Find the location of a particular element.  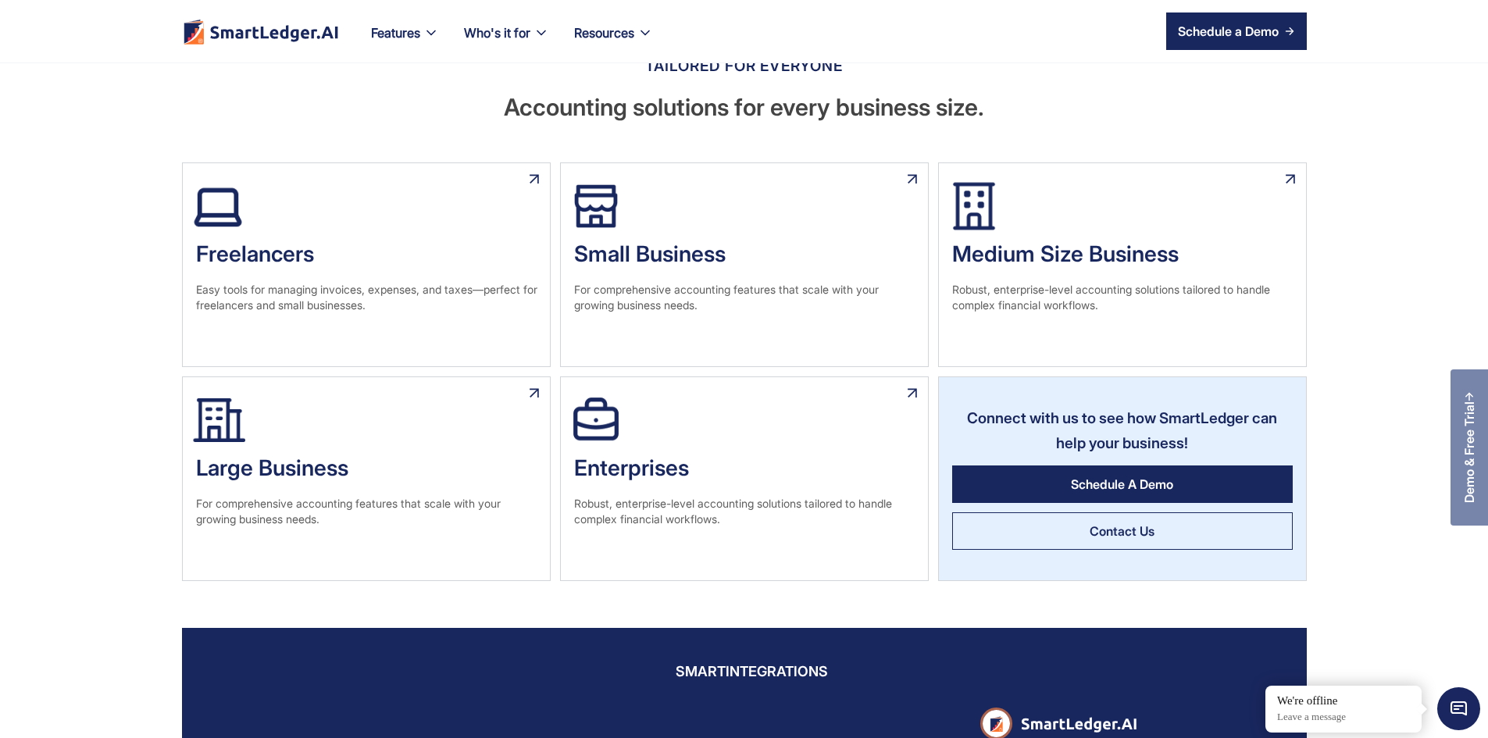

a: Large BusinessFor comprehensive accounting features that scale with your growing business needs. is located at coordinates (366, 479).